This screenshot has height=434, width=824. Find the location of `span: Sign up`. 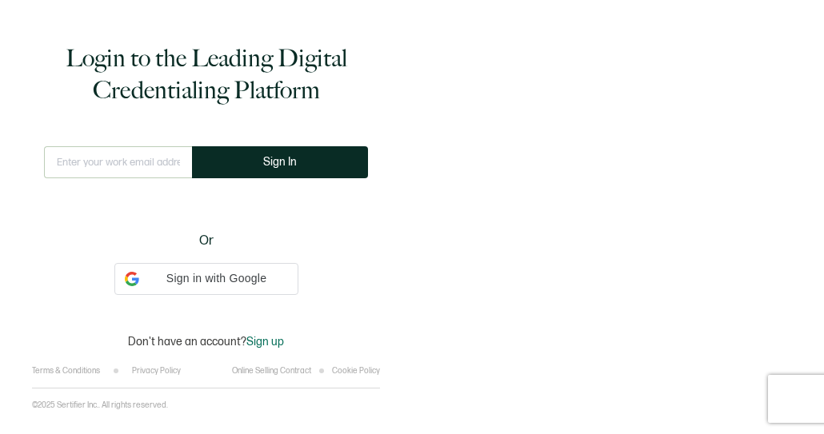

span: Sign up is located at coordinates (265, 342).